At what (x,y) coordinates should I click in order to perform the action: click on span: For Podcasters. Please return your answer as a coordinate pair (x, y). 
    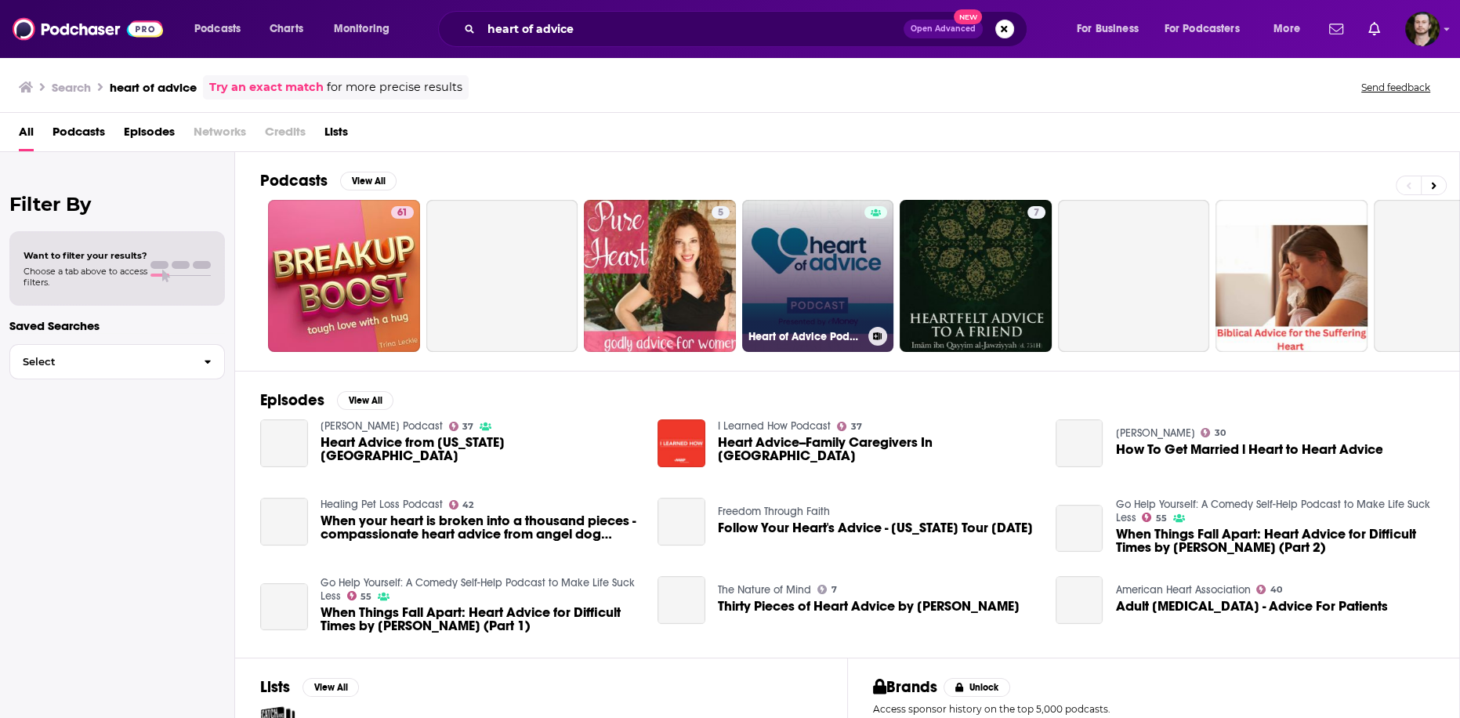
    Looking at the image, I should click on (1202, 29).